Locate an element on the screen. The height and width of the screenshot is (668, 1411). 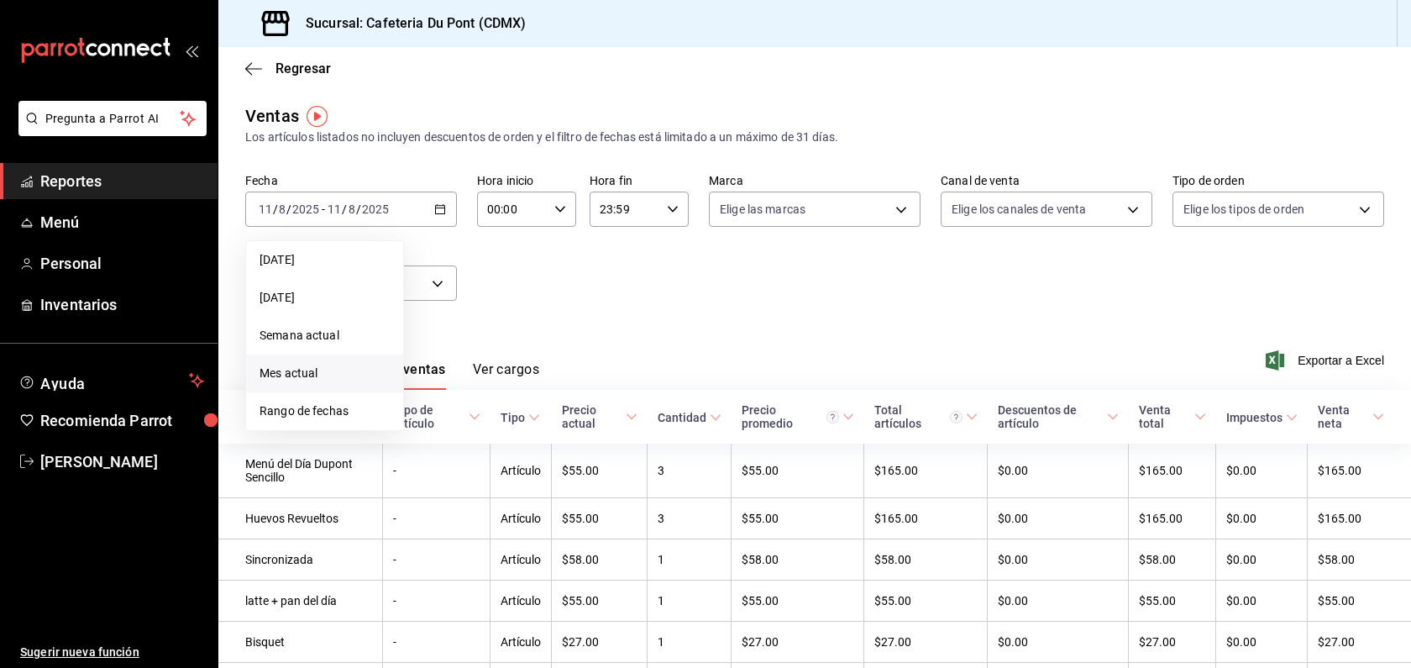
span: Personal is located at coordinates (122, 263).